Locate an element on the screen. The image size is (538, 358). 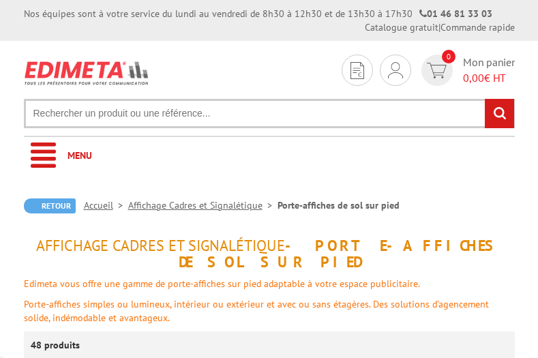
a: devis rapide 0 Mon panier 0,00€ HT is located at coordinates (467, 70).